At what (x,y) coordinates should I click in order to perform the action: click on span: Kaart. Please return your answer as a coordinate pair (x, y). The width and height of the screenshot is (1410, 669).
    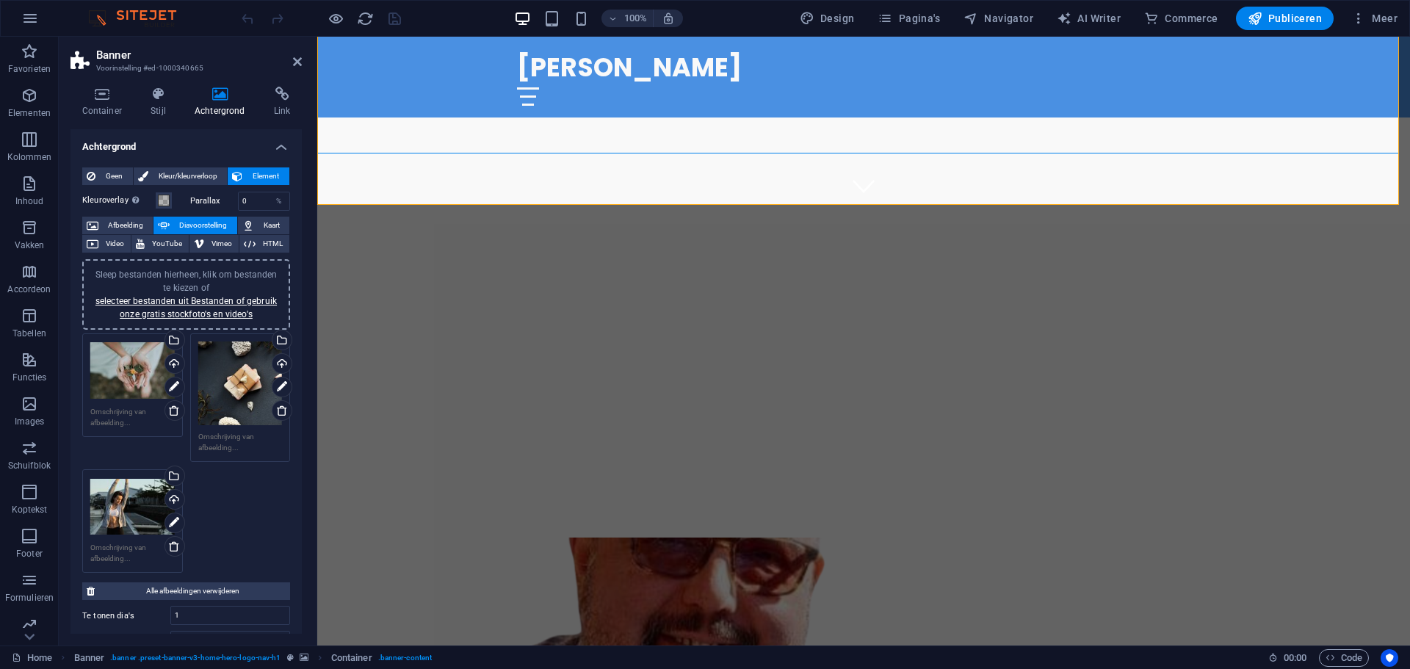
    Looking at the image, I should click on (272, 226).